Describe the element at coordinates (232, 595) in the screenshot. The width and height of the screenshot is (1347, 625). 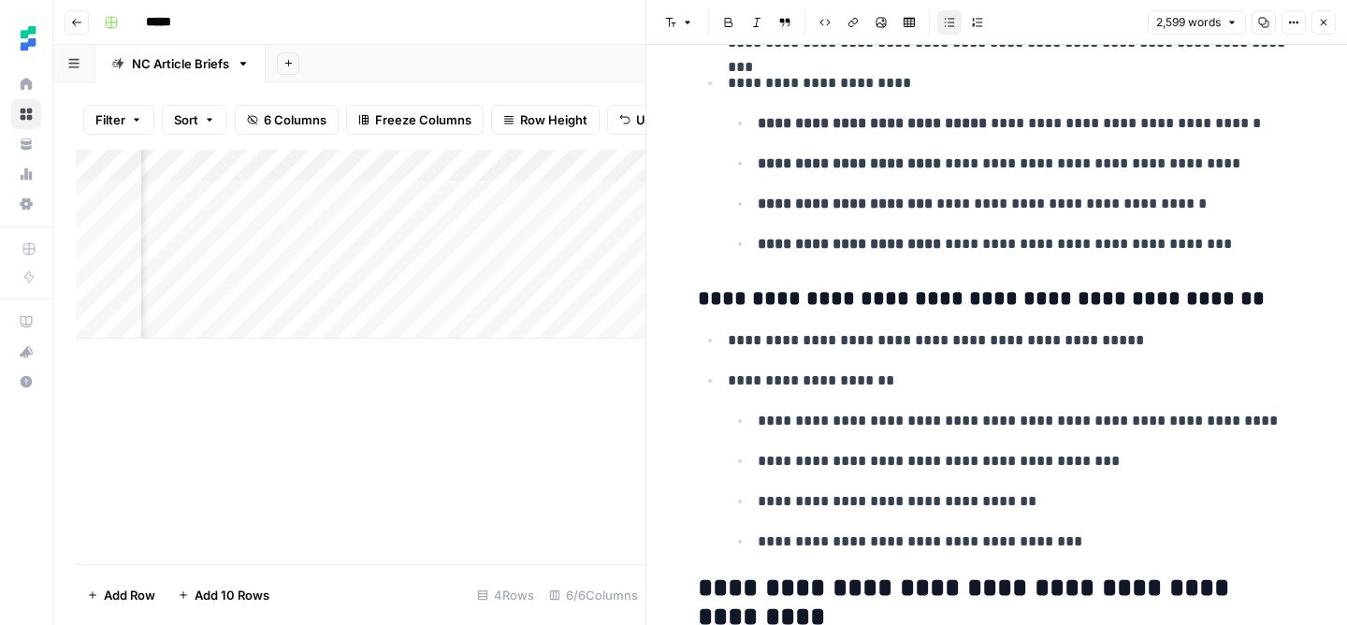
I see `span: Add 10 Rows` at that location.